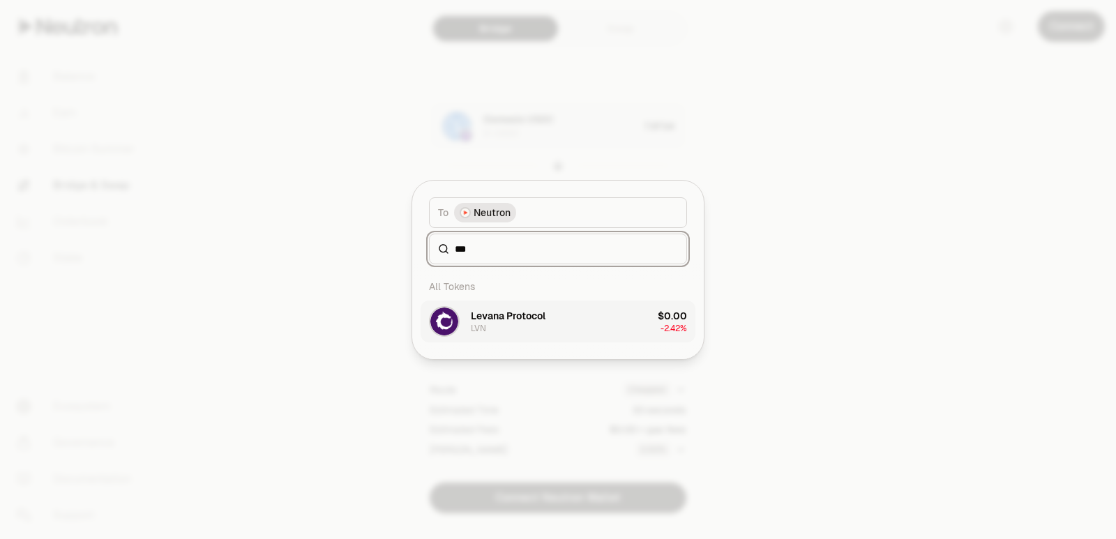  Describe the element at coordinates (674, 328) in the screenshot. I see `span: -2.42%` at that location.